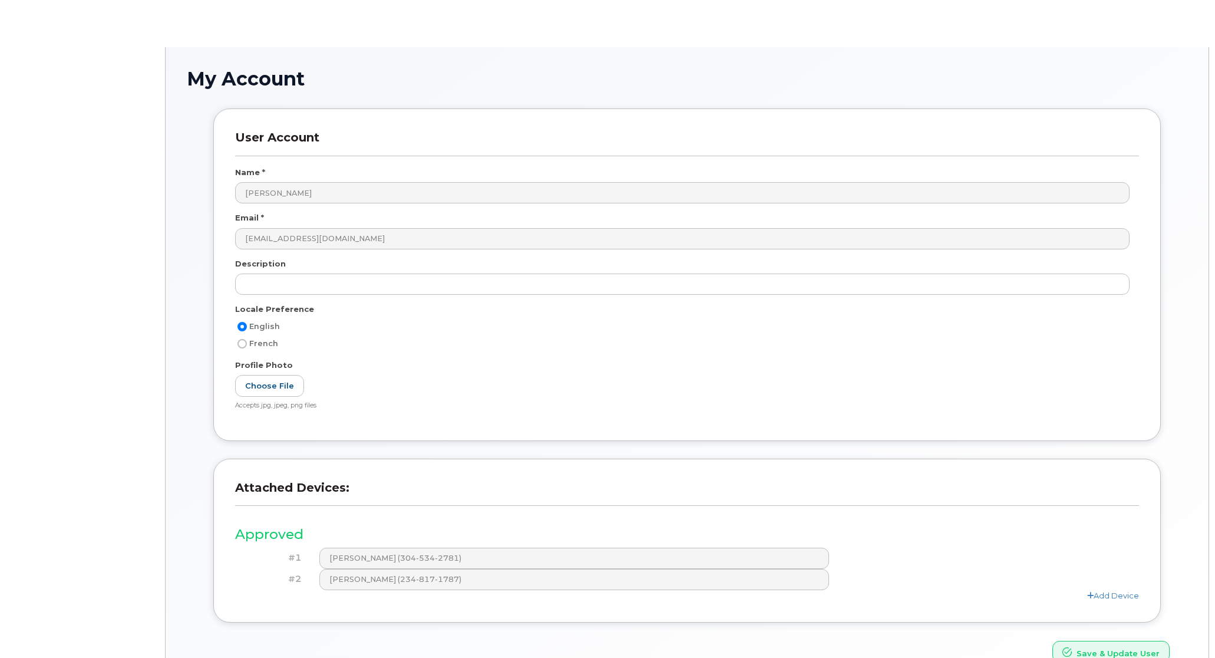  What do you see at coordinates (275, 309) in the screenshot?
I see `label: Locale Preference` at bounding box center [275, 309].